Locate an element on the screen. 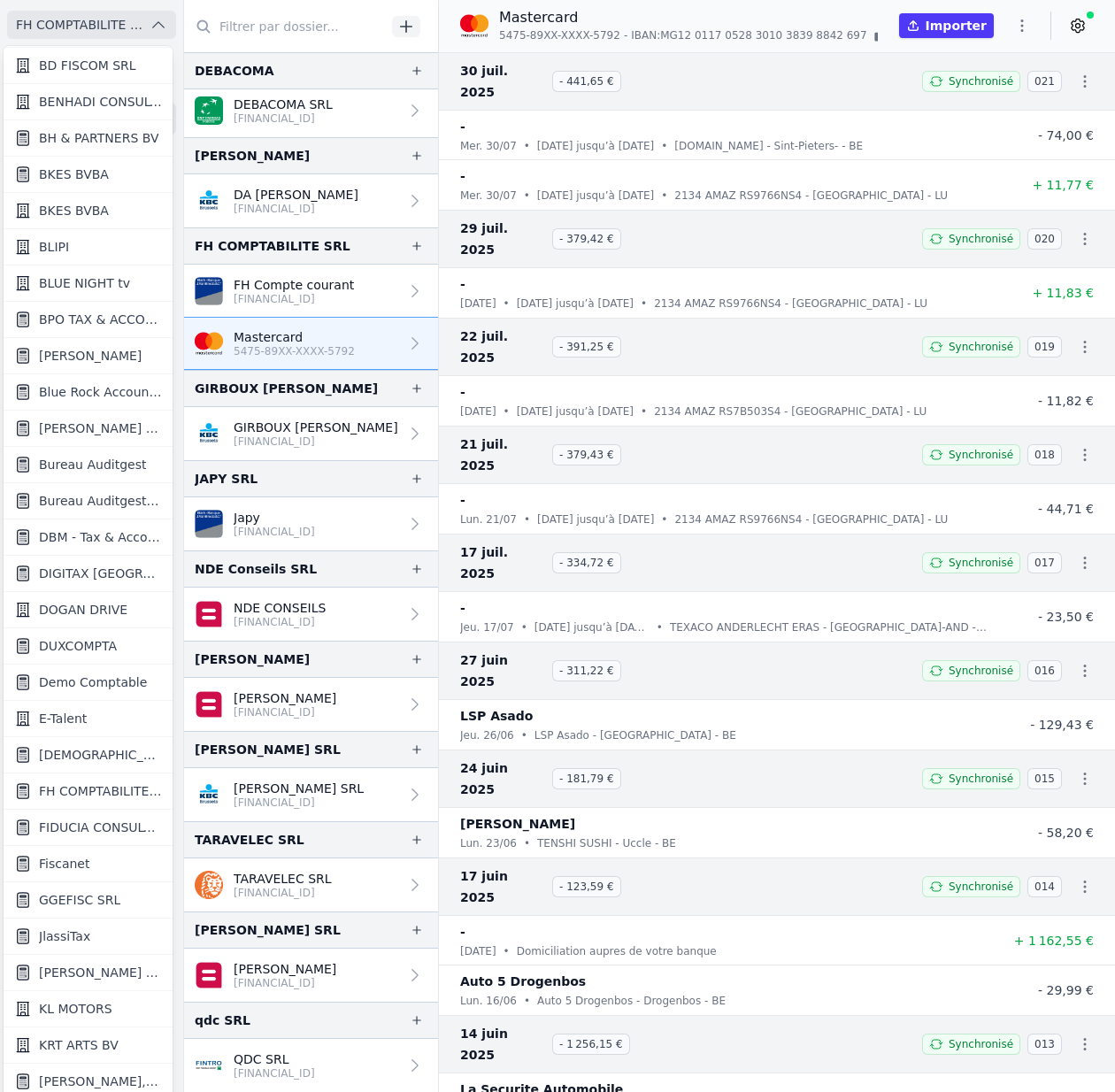 The image size is (1115, 1092). span: BLUE NIGHT tv is located at coordinates (84, 283).